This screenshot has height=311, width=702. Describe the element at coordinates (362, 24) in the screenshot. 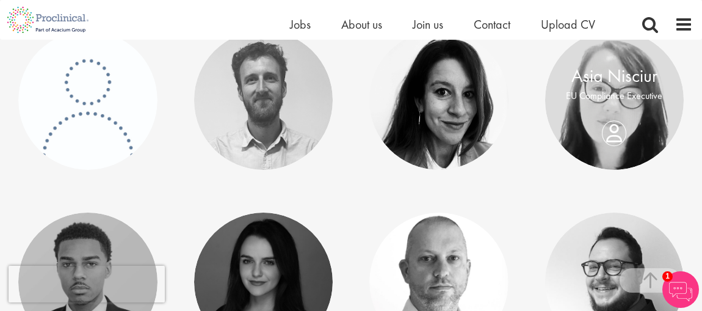

I see `a: About us` at that location.